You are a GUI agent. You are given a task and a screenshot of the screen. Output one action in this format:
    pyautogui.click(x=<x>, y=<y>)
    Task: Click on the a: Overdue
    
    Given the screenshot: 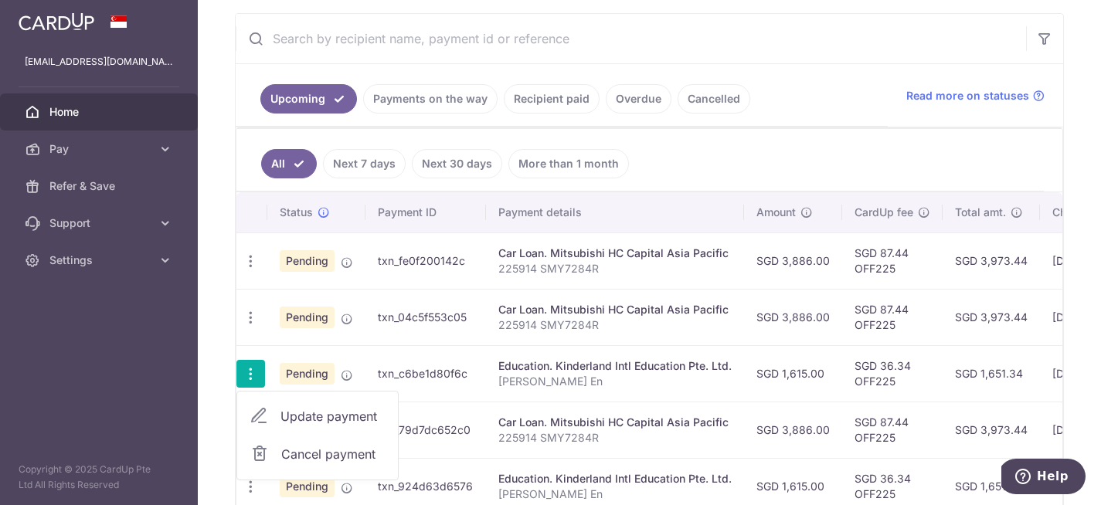 What is the action you would take?
    pyautogui.click(x=638, y=99)
    